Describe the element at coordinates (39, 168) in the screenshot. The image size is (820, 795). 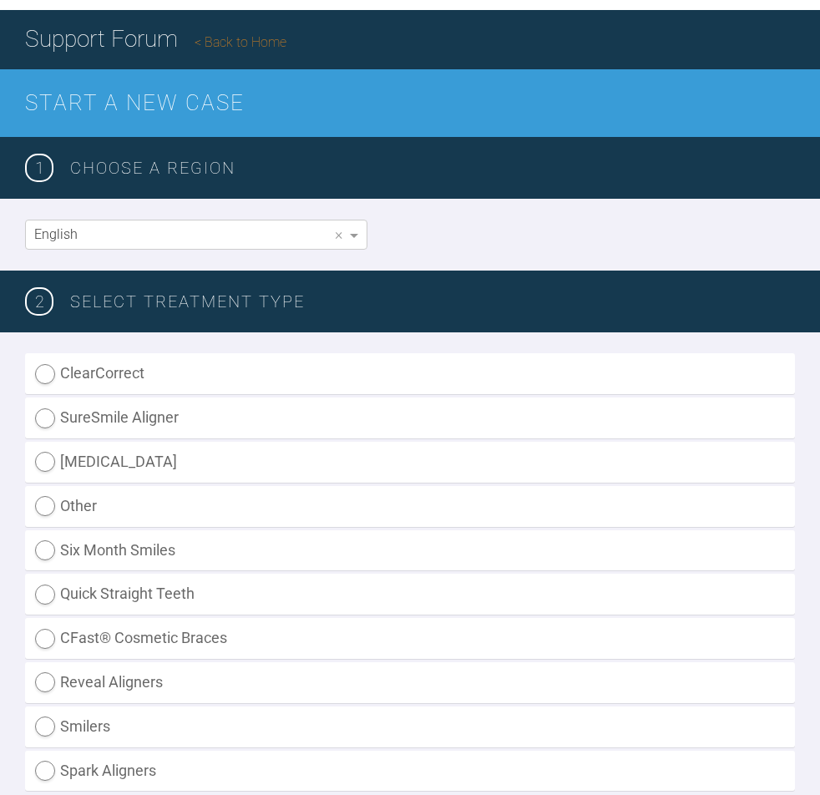
I see `span: 1` at that location.